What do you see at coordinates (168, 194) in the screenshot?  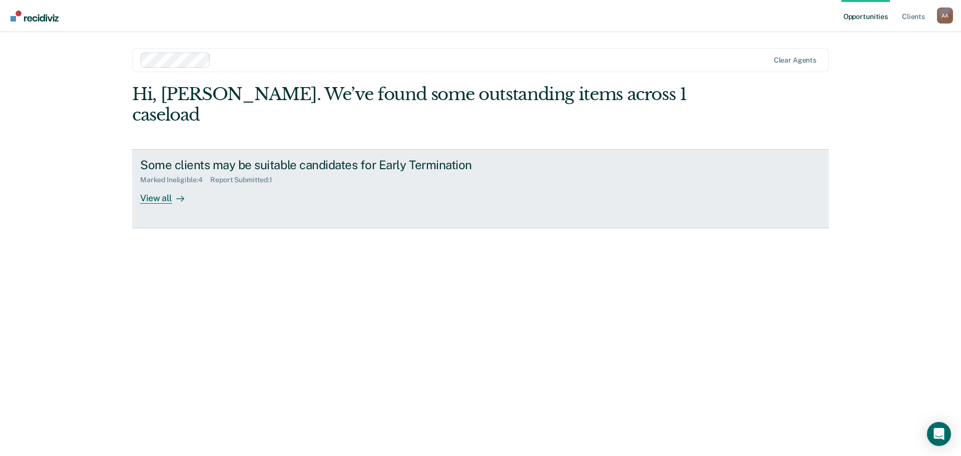 I see `div: View all` at bounding box center [168, 194].